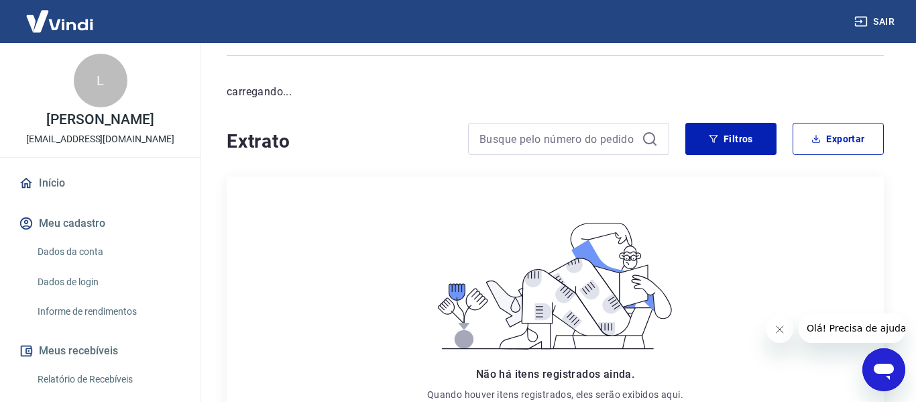 The image size is (916, 402). What do you see at coordinates (108, 311) in the screenshot?
I see `a: Informe de rendimentos` at bounding box center [108, 311].